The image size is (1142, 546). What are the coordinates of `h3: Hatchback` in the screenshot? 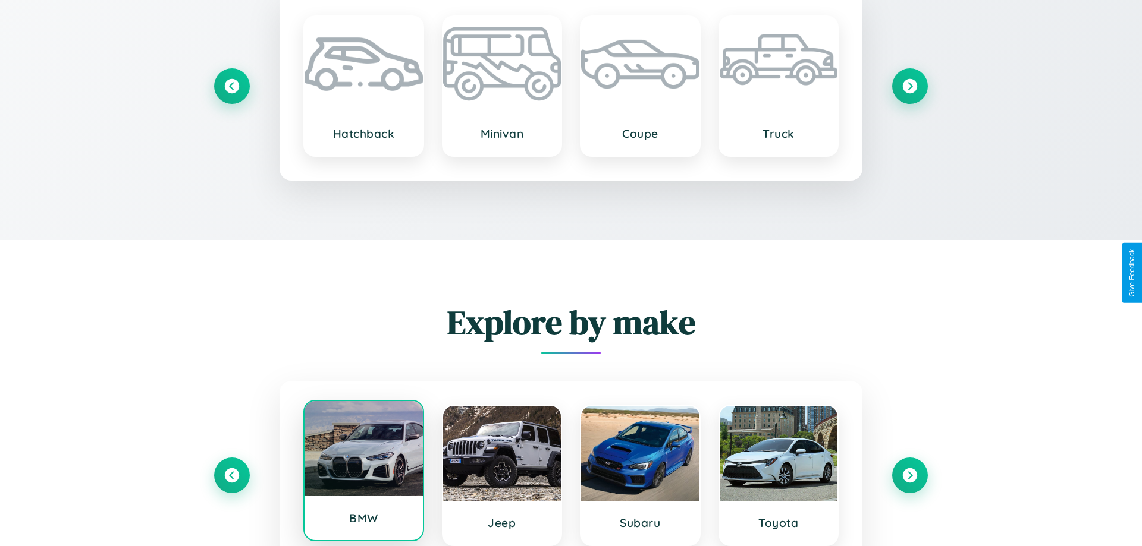 It's located at (363, 134).